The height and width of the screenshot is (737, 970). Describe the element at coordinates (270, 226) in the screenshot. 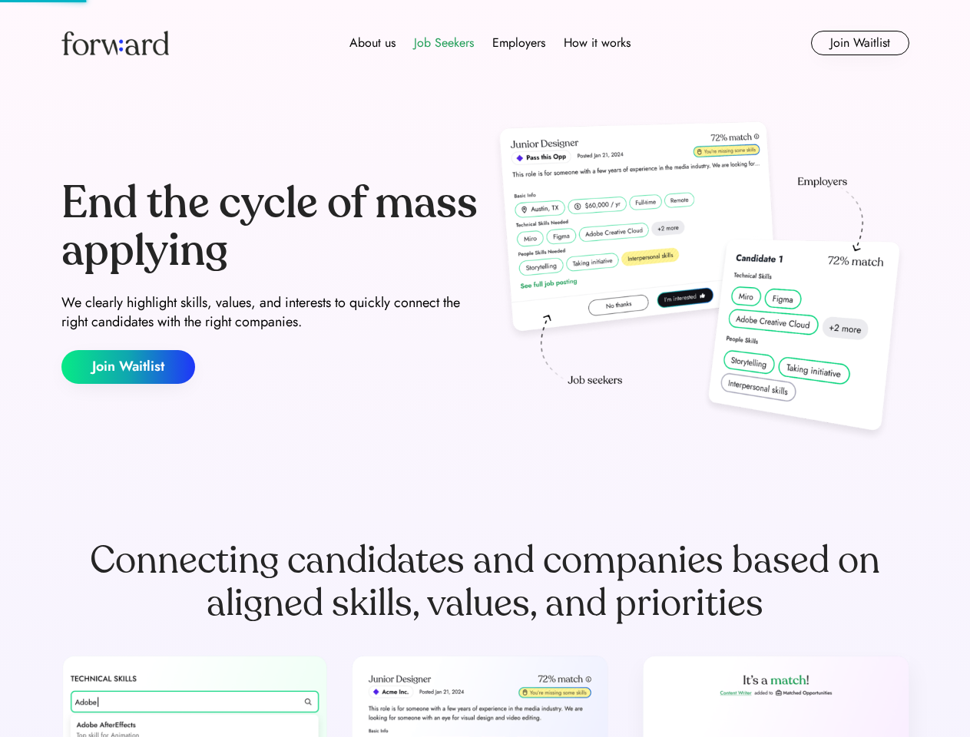

I see `div: End the cycle of mass applying` at that location.